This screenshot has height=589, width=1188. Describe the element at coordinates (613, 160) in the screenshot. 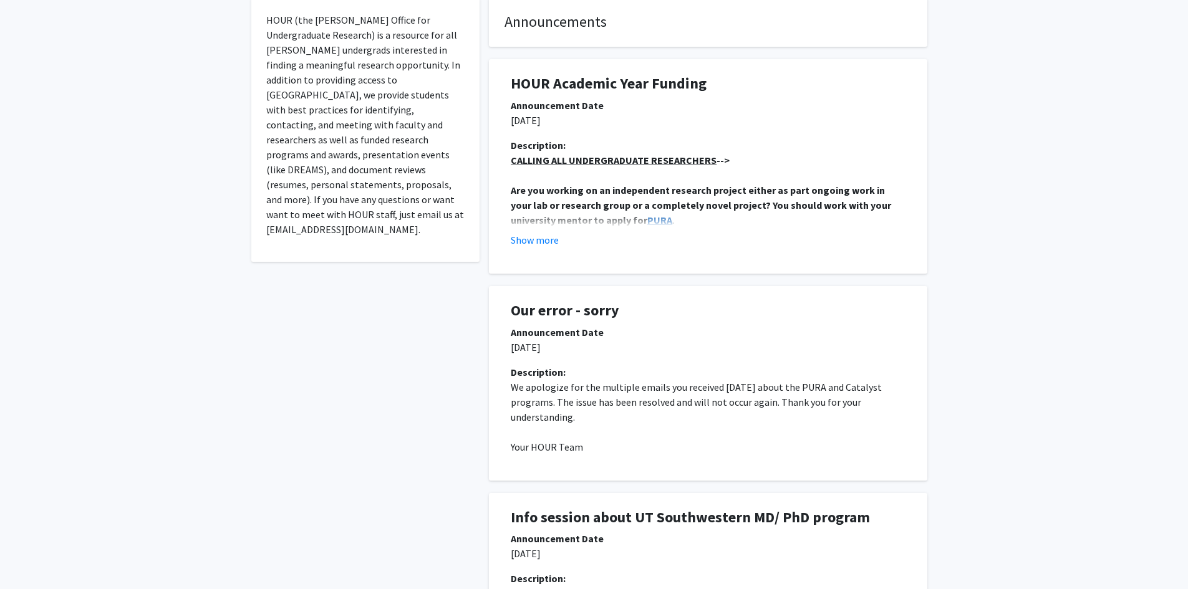

I see `u: CALLING ALL UNDERGRADUATE RESEARCHERS` at that location.